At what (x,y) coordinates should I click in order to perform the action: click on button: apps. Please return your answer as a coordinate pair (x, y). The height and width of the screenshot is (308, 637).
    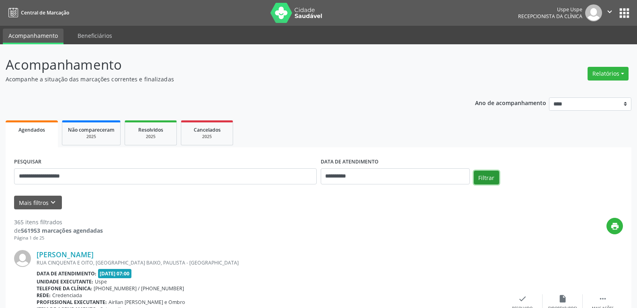
    Looking at the image, I should click on (625, 13).